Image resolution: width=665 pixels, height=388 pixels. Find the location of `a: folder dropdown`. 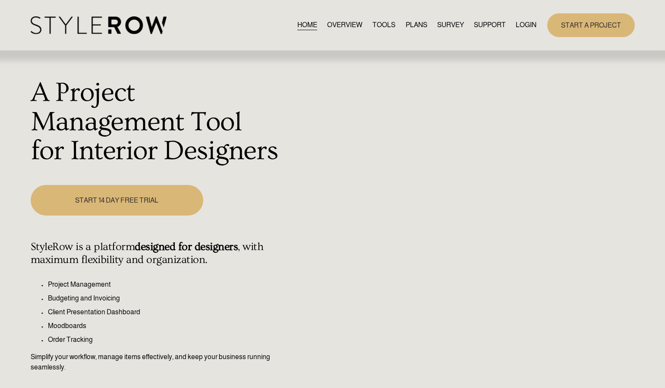

a: folder dropdown is located at coordinates (490, 25).